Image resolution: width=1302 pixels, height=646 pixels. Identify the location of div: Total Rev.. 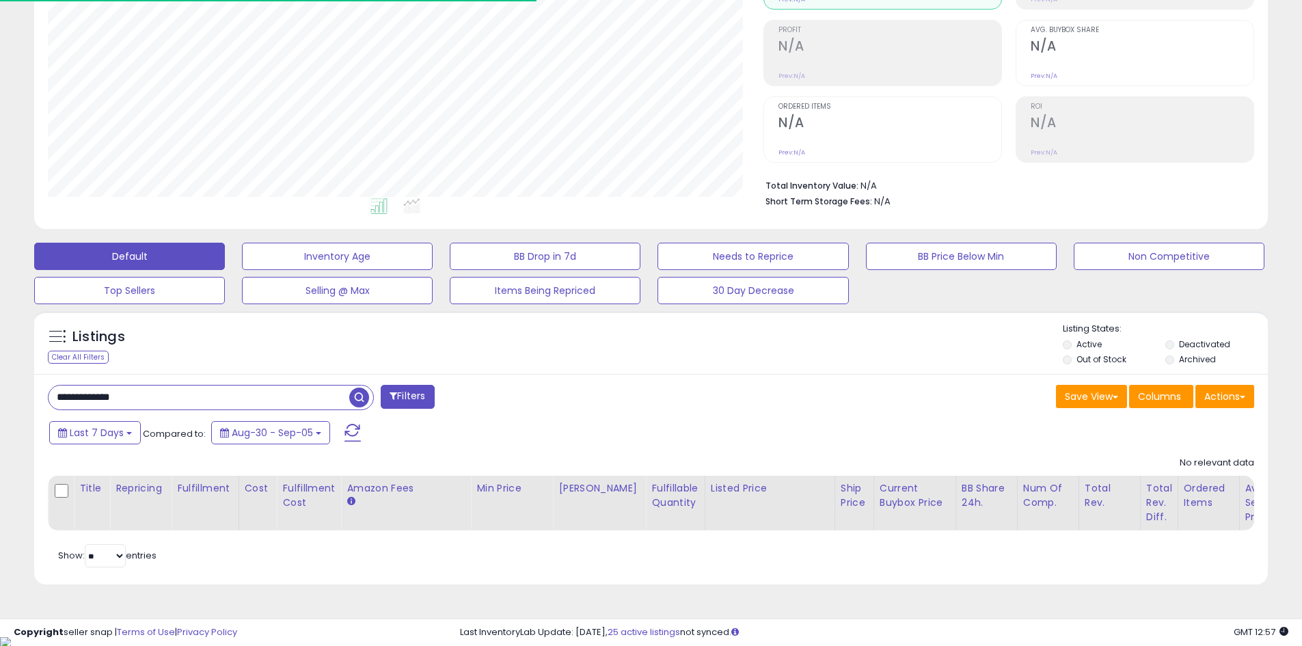
(1110, 496).